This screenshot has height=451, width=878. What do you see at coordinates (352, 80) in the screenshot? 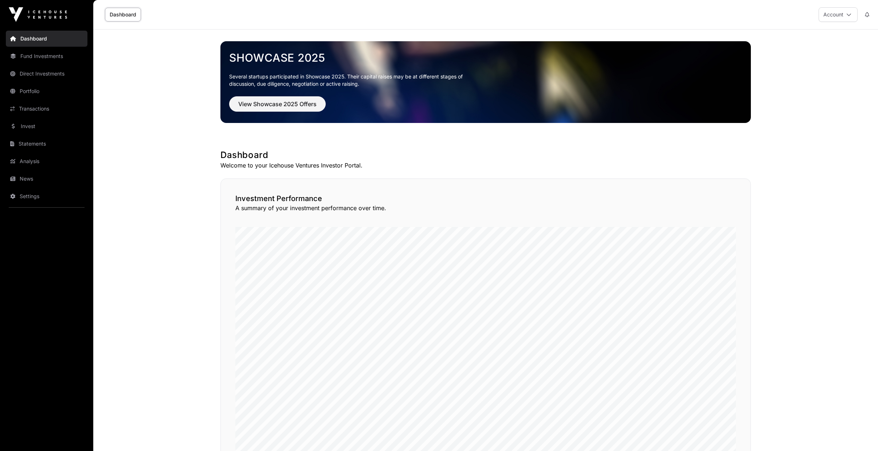
I see `p: Several startups participated in Showcase 2025. Their capital raises may be at different stages o...` at bounding box center [352, 80].